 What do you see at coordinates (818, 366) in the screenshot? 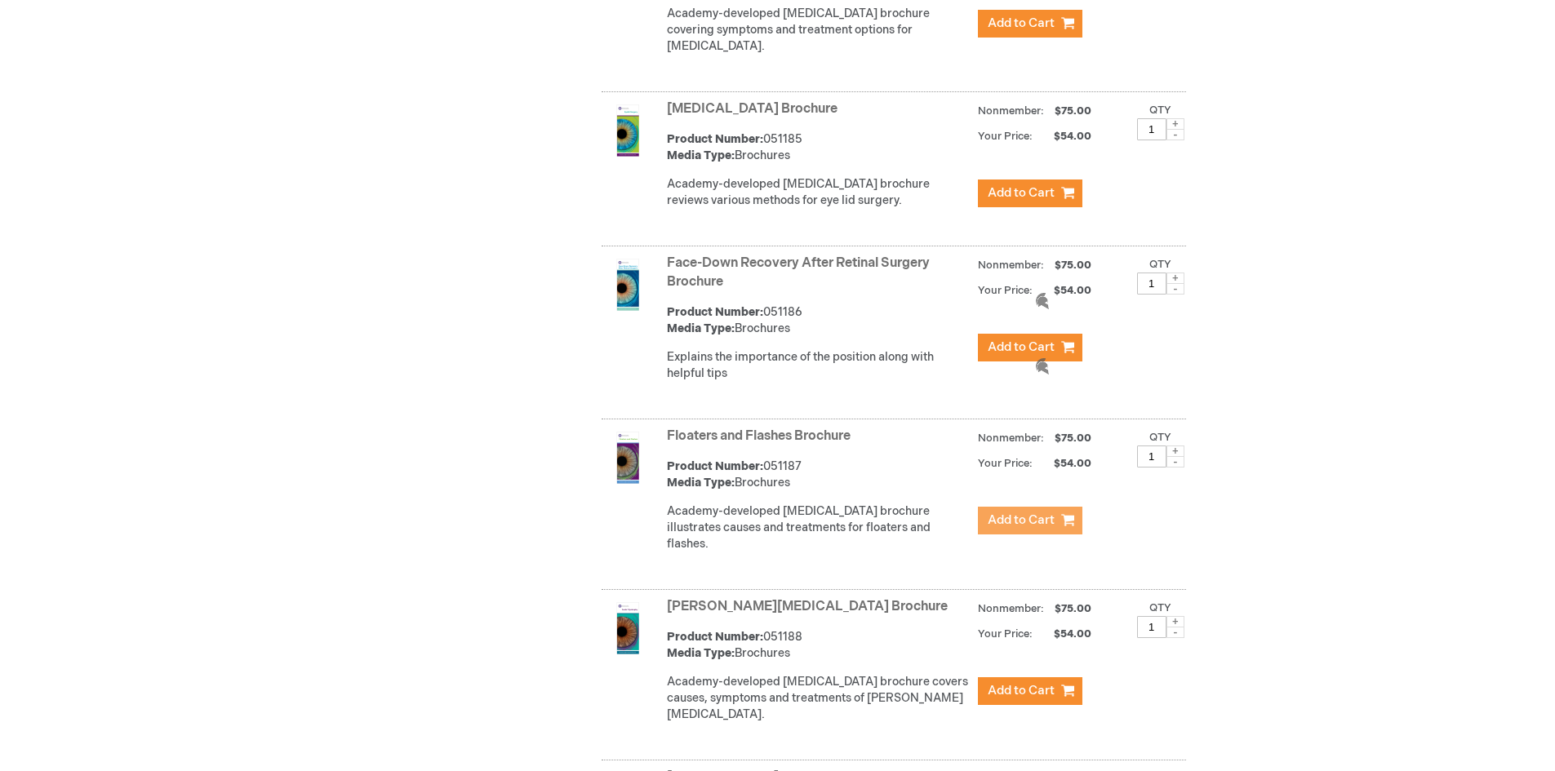
I see `div: Explains the importance of the position along with helpful tips` at bounding box center [818, 366].